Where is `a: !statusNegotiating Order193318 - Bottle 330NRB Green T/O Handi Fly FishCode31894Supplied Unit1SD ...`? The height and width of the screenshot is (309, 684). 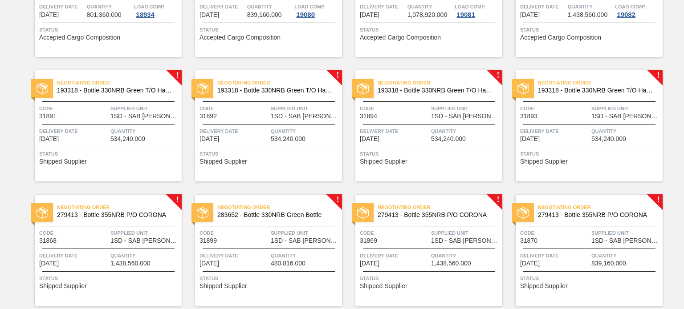
a: !statusNegotiating Order193318 - Bottle 330NRB Green T/O Handi Fly FishCode31894Supplied Unit1SD ... is located at coordinates (422, 126).